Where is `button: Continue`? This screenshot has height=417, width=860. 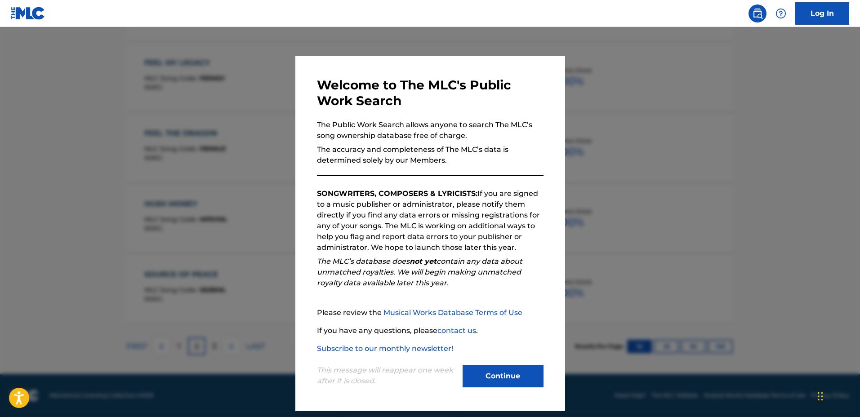 button: Continue is located at coordinates (503, 376).